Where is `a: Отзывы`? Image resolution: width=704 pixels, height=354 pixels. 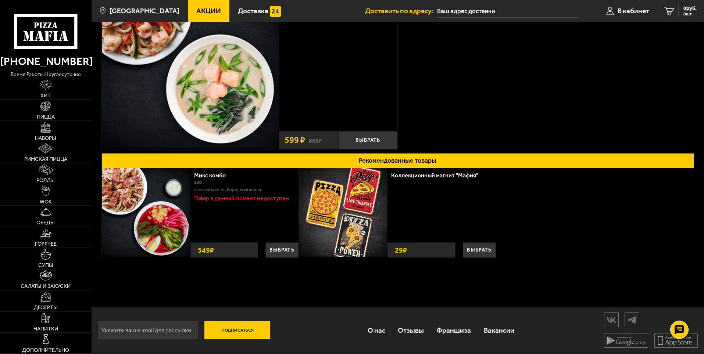
a: Отзывы is located at coordinates (411, 330).